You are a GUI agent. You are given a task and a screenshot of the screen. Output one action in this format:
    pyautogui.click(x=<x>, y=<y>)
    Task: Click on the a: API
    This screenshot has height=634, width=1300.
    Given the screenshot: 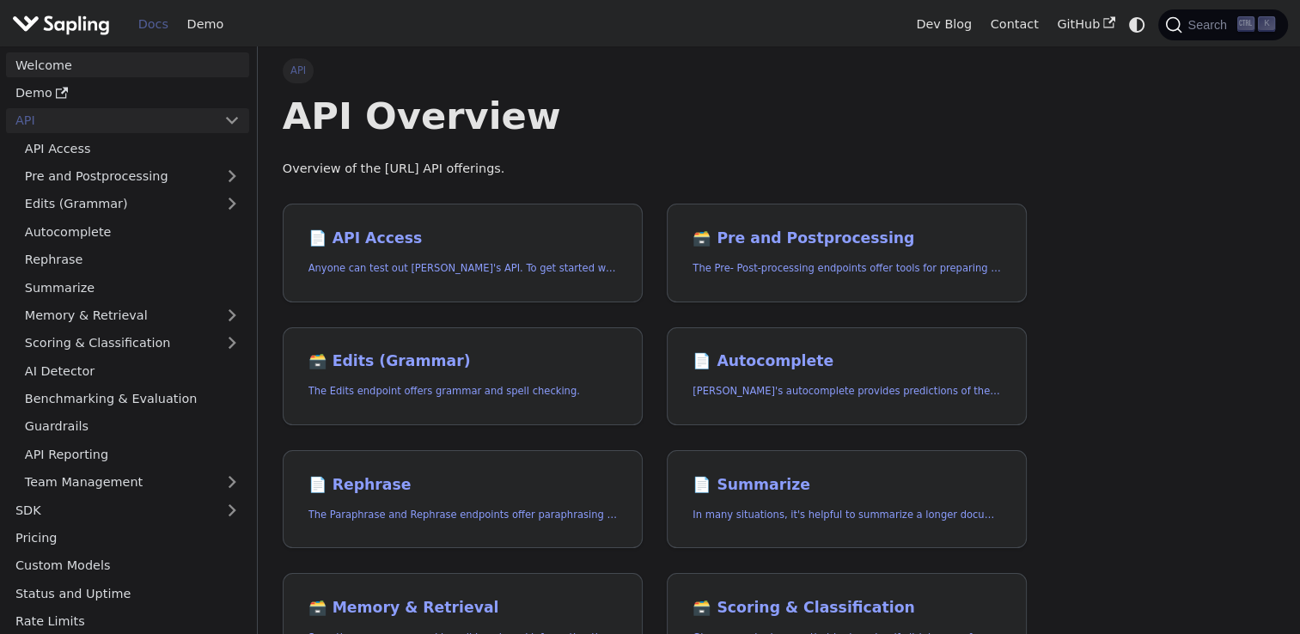 What is the action you would take?
    pyautogui.click(x=110, y=120)
    